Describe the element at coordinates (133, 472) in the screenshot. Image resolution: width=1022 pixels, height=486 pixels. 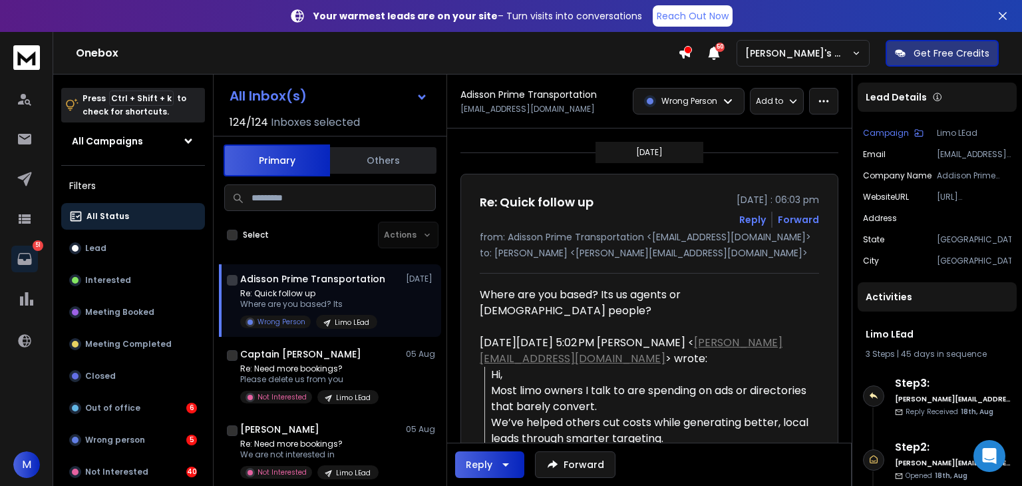
I see `button: Not Interested40` at that location.